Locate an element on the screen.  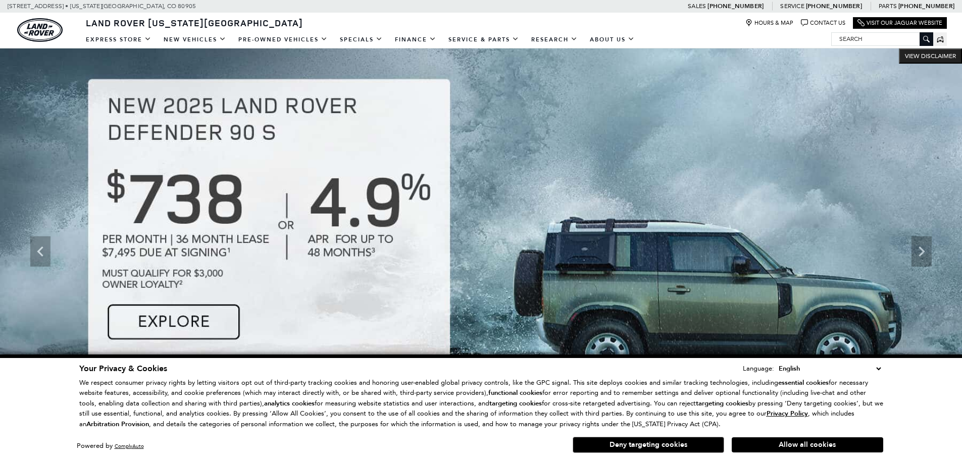
input: Search is located at coordinates (882, 39).